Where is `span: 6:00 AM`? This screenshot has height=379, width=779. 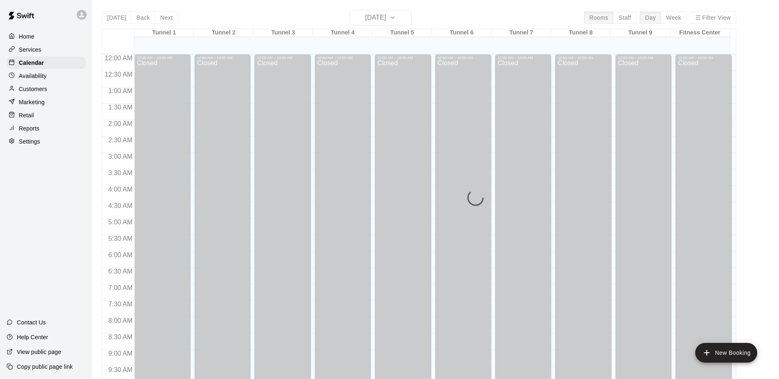
span: 6:00 AM is located at coordinates (120, 255).